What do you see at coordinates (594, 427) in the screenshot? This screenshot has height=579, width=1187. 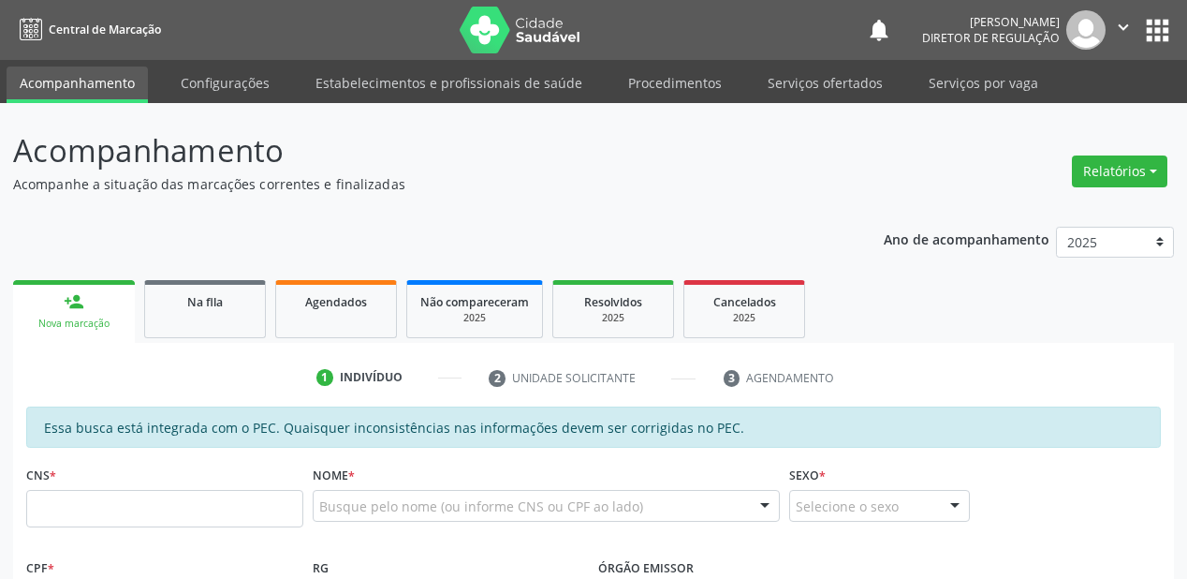 I see `div: Essa busca está integrada com o PEC. Quaisquer inconsistências nas informações devem ser corrigid...` at bounding box center [594, 427].